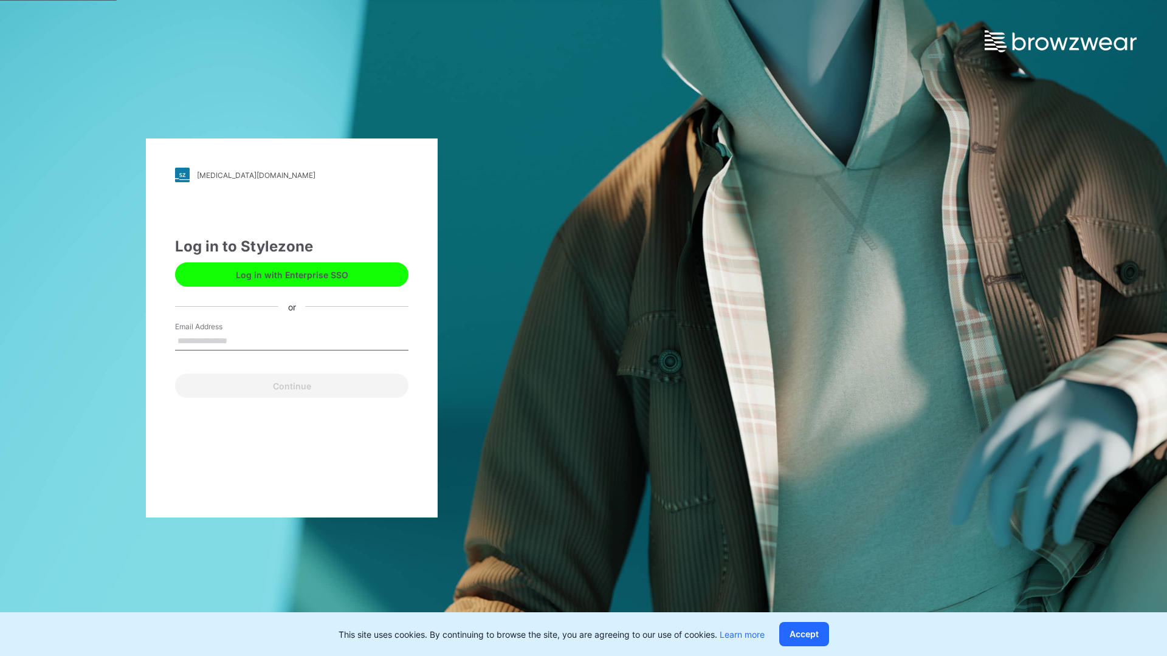 The image size is (1167, 656). I want to click on div: or, so click(292, 306).